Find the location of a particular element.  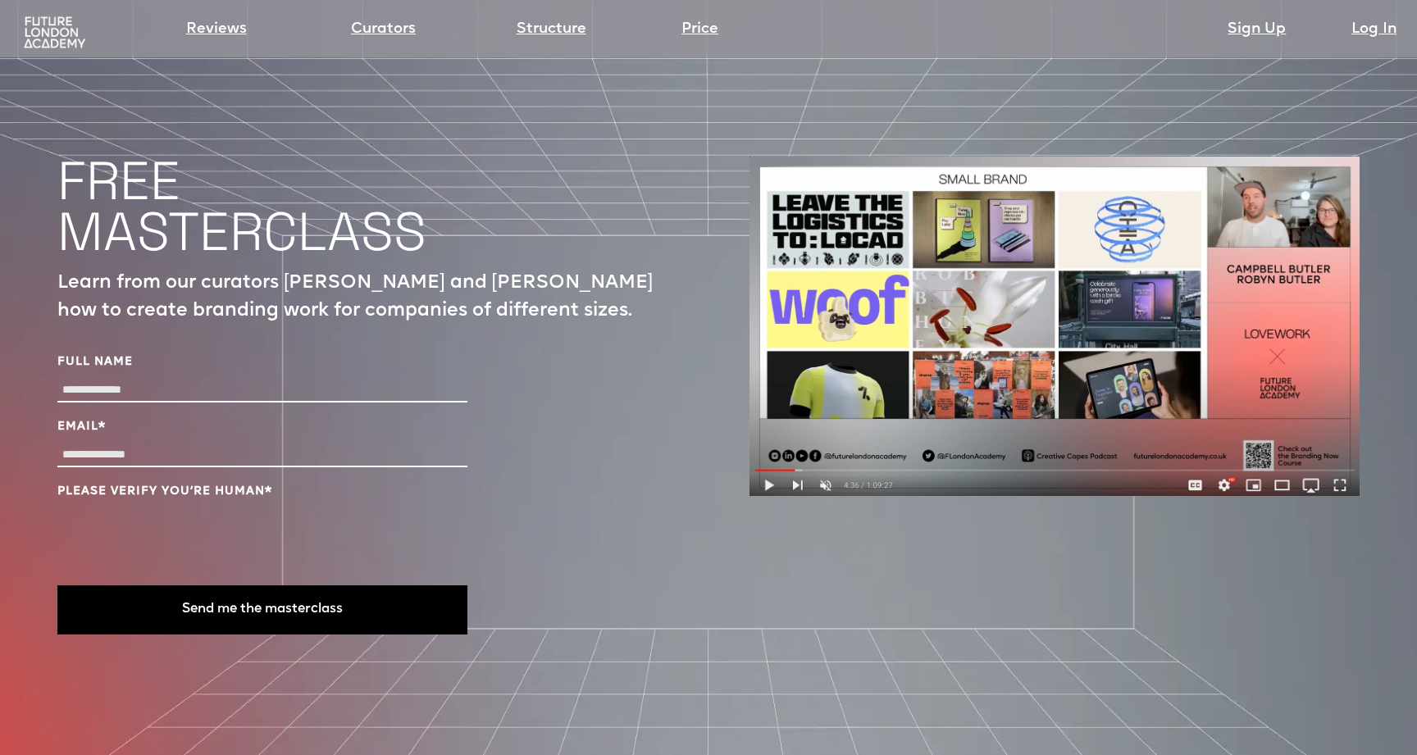

a: Price is located at coordinates (700, 30).